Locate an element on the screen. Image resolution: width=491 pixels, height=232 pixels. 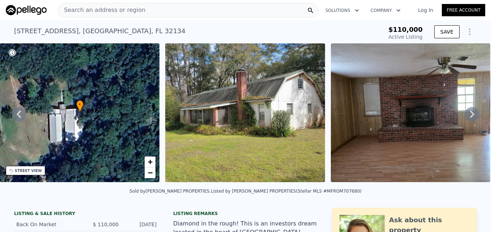
a: Zoom out is located at coordinates (150, 173).